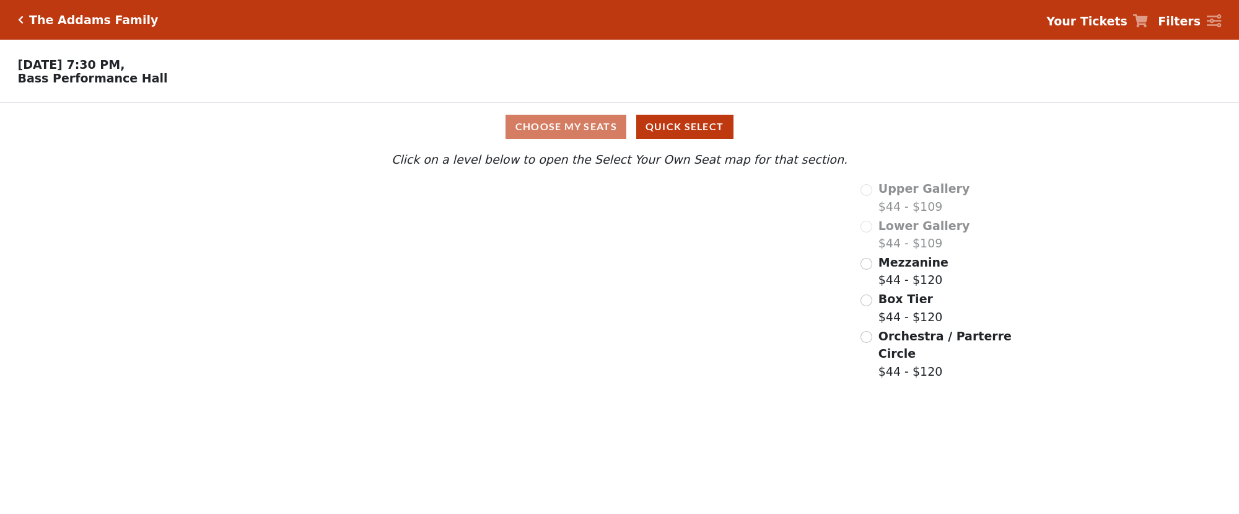 The image size is (1239, 514). What do you see at coordinates (906, 299) in the screenshot?
I see `span: Box Tier` at bounding box center [906, 299].